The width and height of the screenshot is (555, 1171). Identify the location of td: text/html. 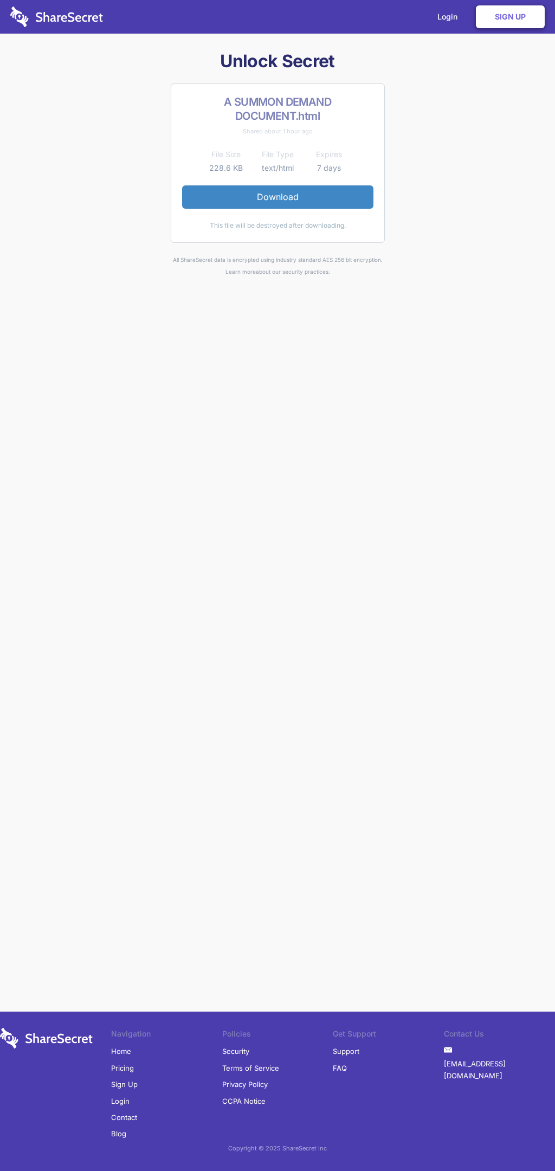
(278, 168).